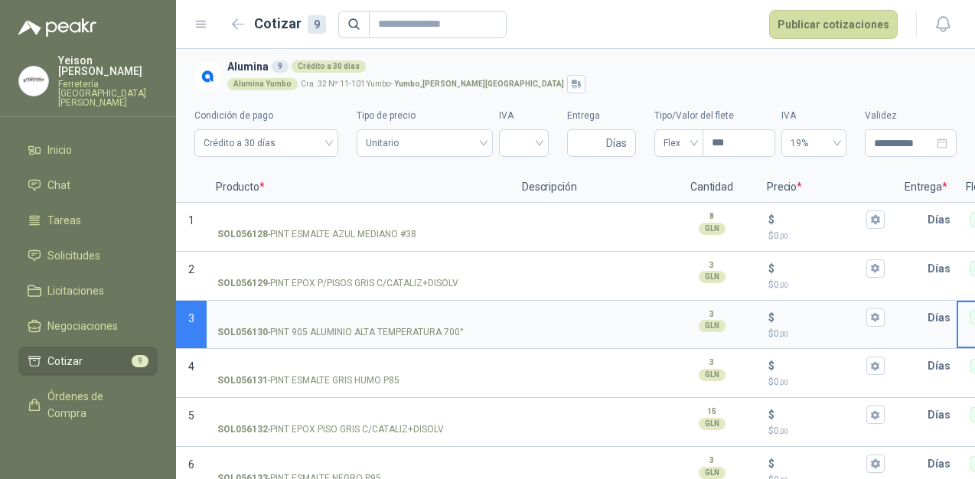  Describe the element at coordinates (88, 185) in the screenshot. I see `a: Chat` at that location.